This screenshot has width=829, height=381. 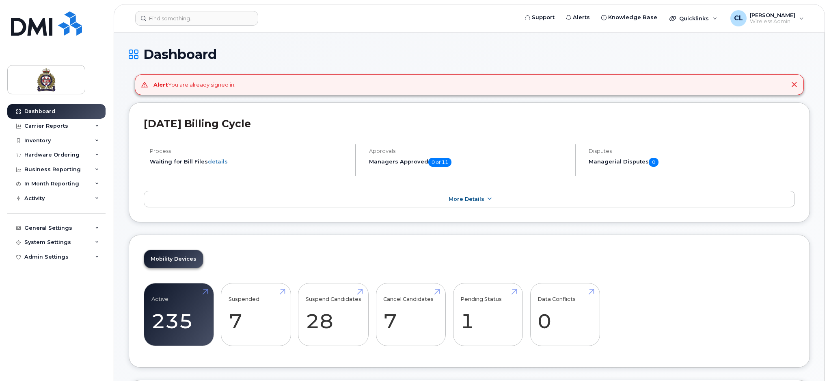 I want to click on h4: Process, so click(x=249, y=151).